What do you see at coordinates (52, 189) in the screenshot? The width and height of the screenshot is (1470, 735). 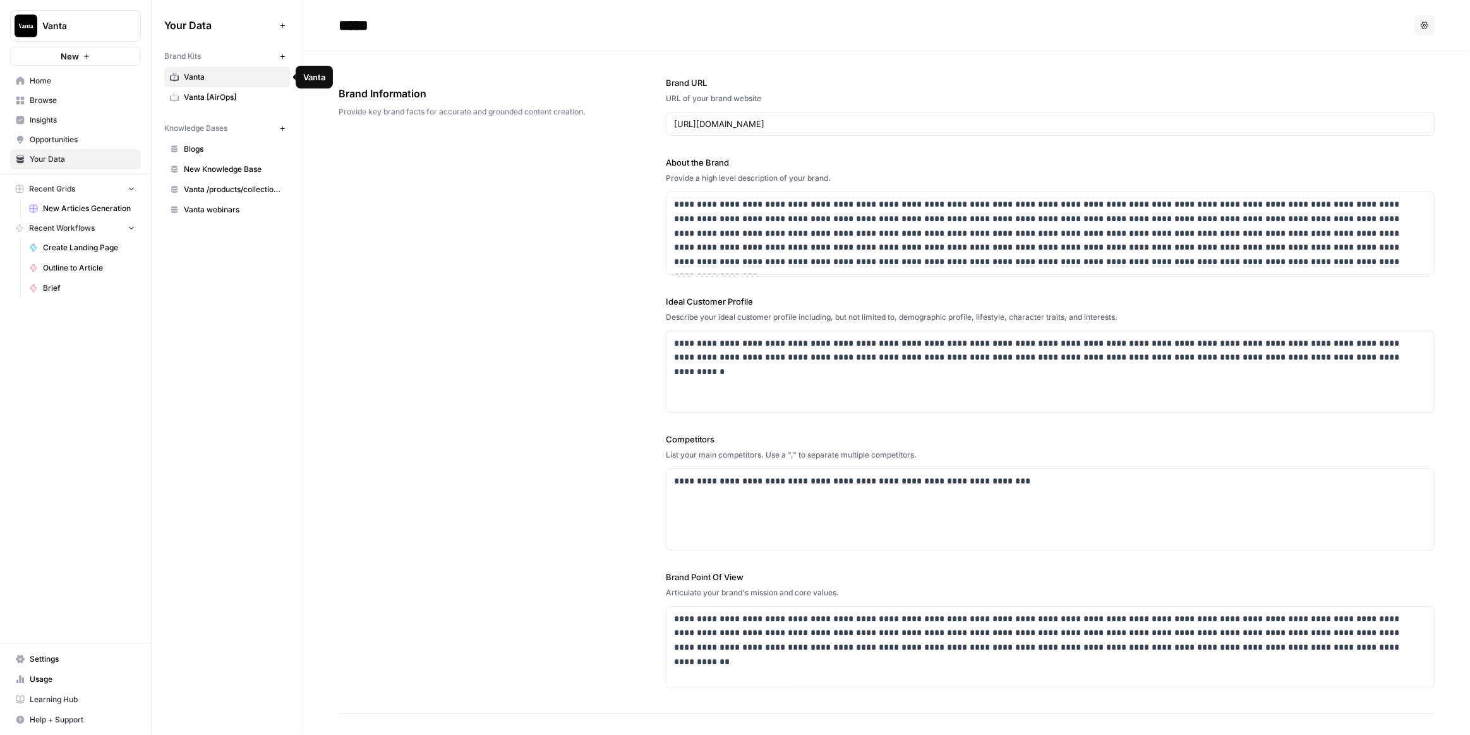 I see `span: Recent Grids` at bounding box center [52, 189].